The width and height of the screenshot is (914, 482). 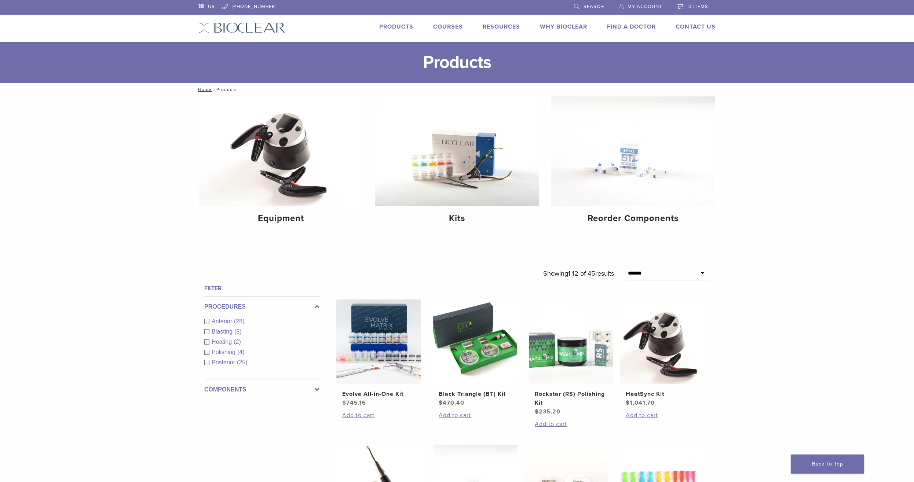 I want to click on p: Showing results, so click(x=579, y=274).